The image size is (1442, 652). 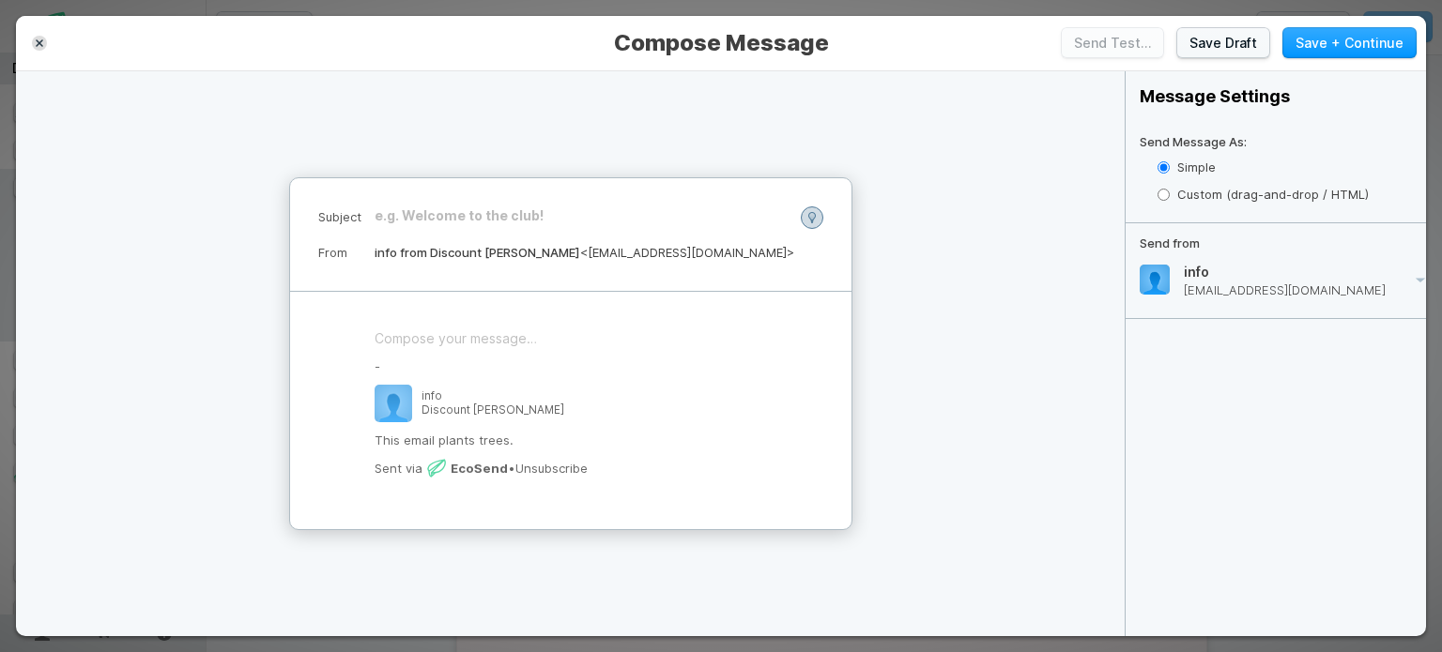 What do you see at coordinates (1291, 167) in the screenshot?
I see `label: Simple` at bounding box center [1291, 167].